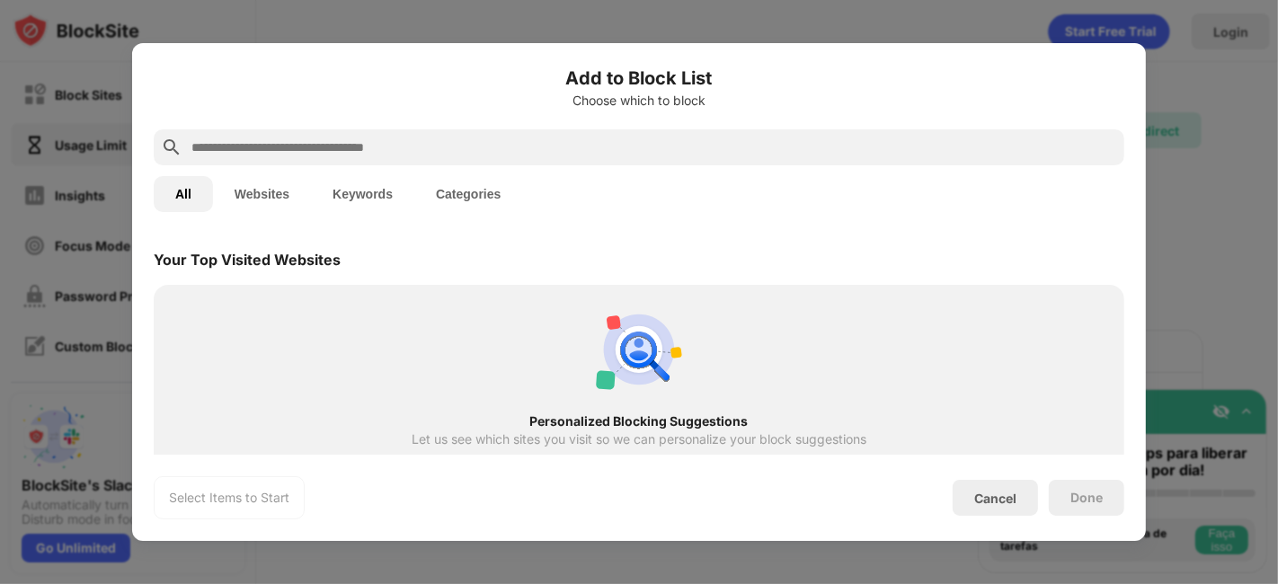 Image resolution: width=1278 pixels, height=584 pixels. I want to click on div: Let us see which sites you visit so we can personalize your block suggestions, so click(639, 440).